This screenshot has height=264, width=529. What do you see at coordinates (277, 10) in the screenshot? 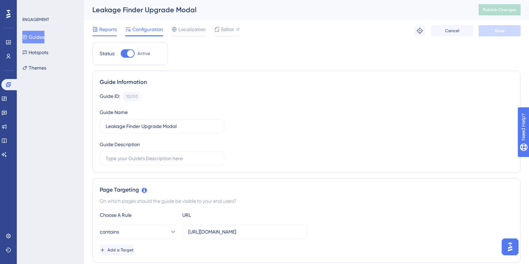
I see `div: Leakage Finder Upgrade Modal` at bounding box center [277, 10].